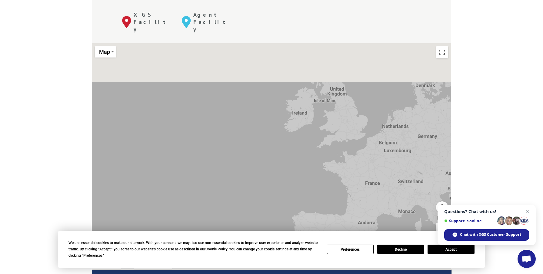 This screenshot has width=543, height=274. Describe the element at coordinates (216, 249) in the screenshot. I see `span: Cookie Policy` at that location.